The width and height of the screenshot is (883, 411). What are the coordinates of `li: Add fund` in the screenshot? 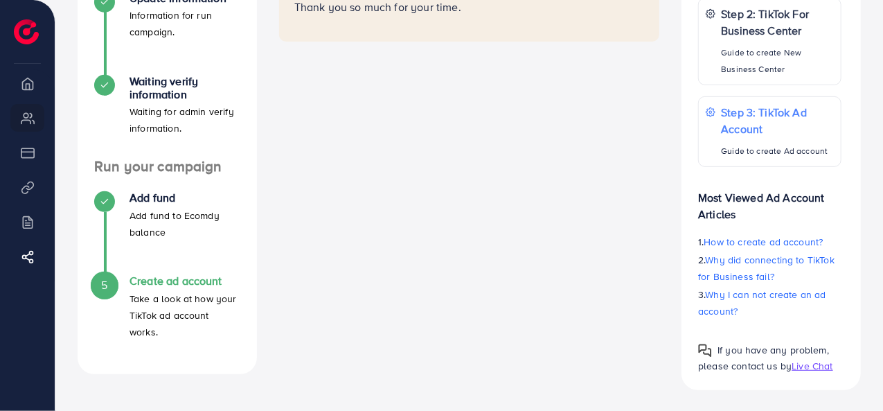 It's located at (167, 233).